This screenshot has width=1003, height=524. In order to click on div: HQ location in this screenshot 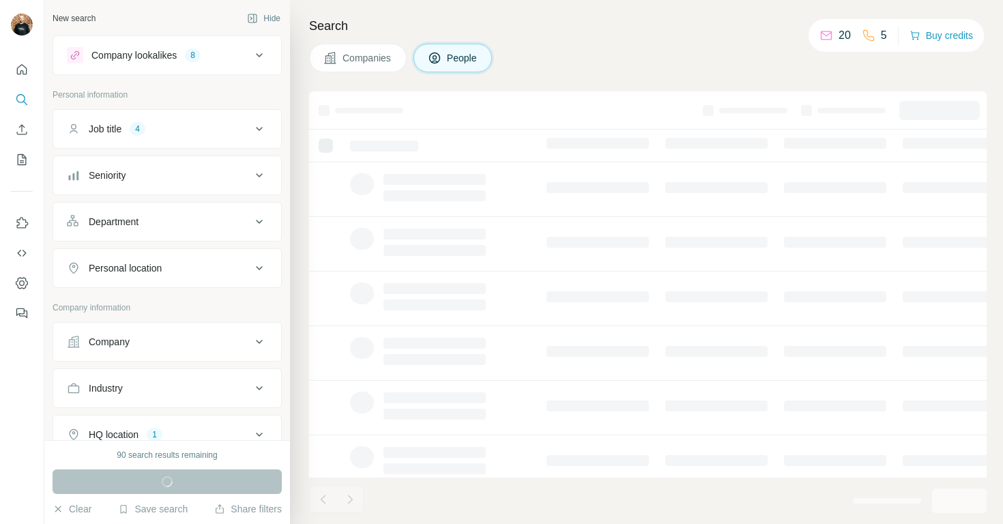, I will do `click(113, 434)`.